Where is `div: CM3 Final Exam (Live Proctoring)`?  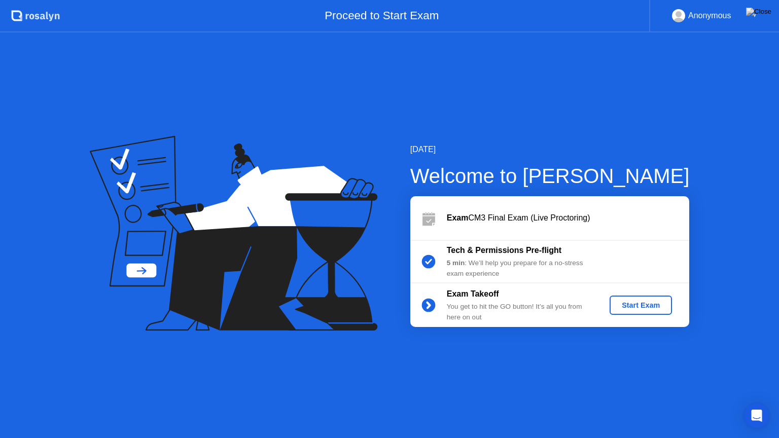
div: CM3 Final Exam (Live Proctoring) is located at coordinates (568, 218).